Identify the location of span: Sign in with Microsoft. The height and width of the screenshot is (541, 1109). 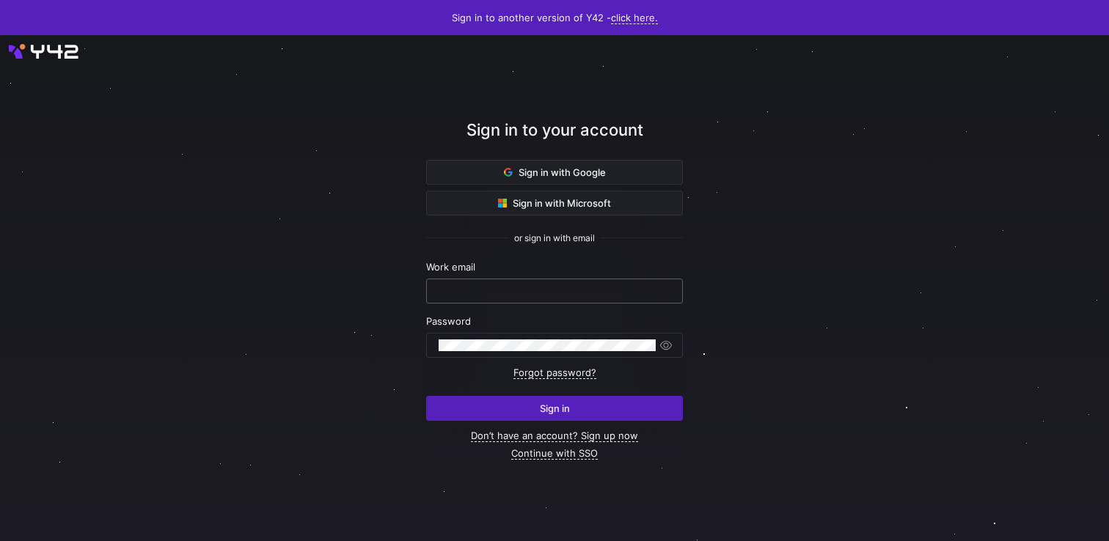
(554, 203).